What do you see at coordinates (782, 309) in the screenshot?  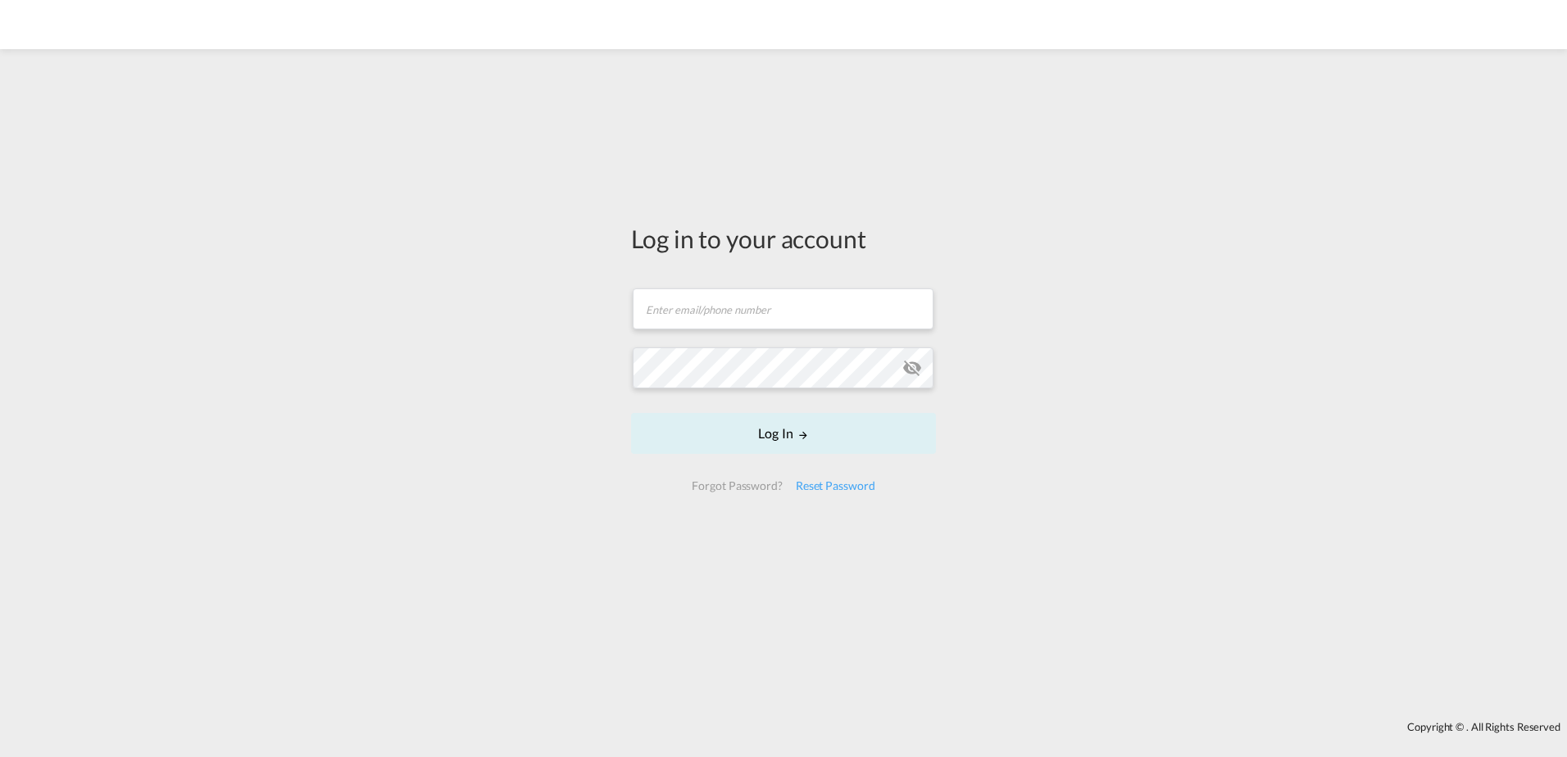 I see `input: Enter email/phone number` at bounding box center [782, 309].